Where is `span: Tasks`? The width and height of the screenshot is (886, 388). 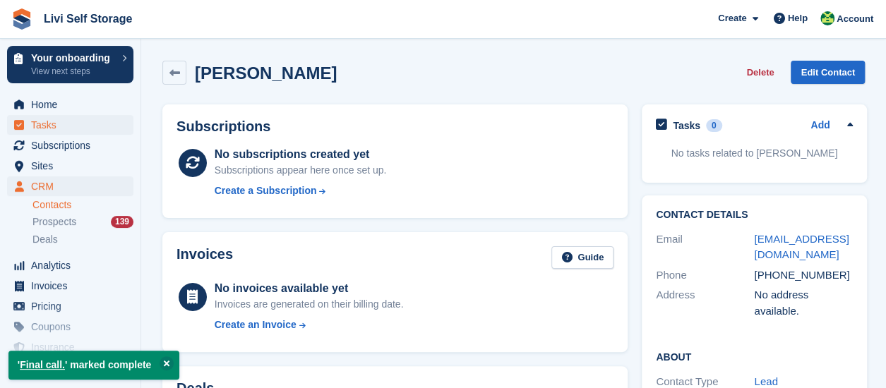
span: Tasks is located at coordinates (73, 125).